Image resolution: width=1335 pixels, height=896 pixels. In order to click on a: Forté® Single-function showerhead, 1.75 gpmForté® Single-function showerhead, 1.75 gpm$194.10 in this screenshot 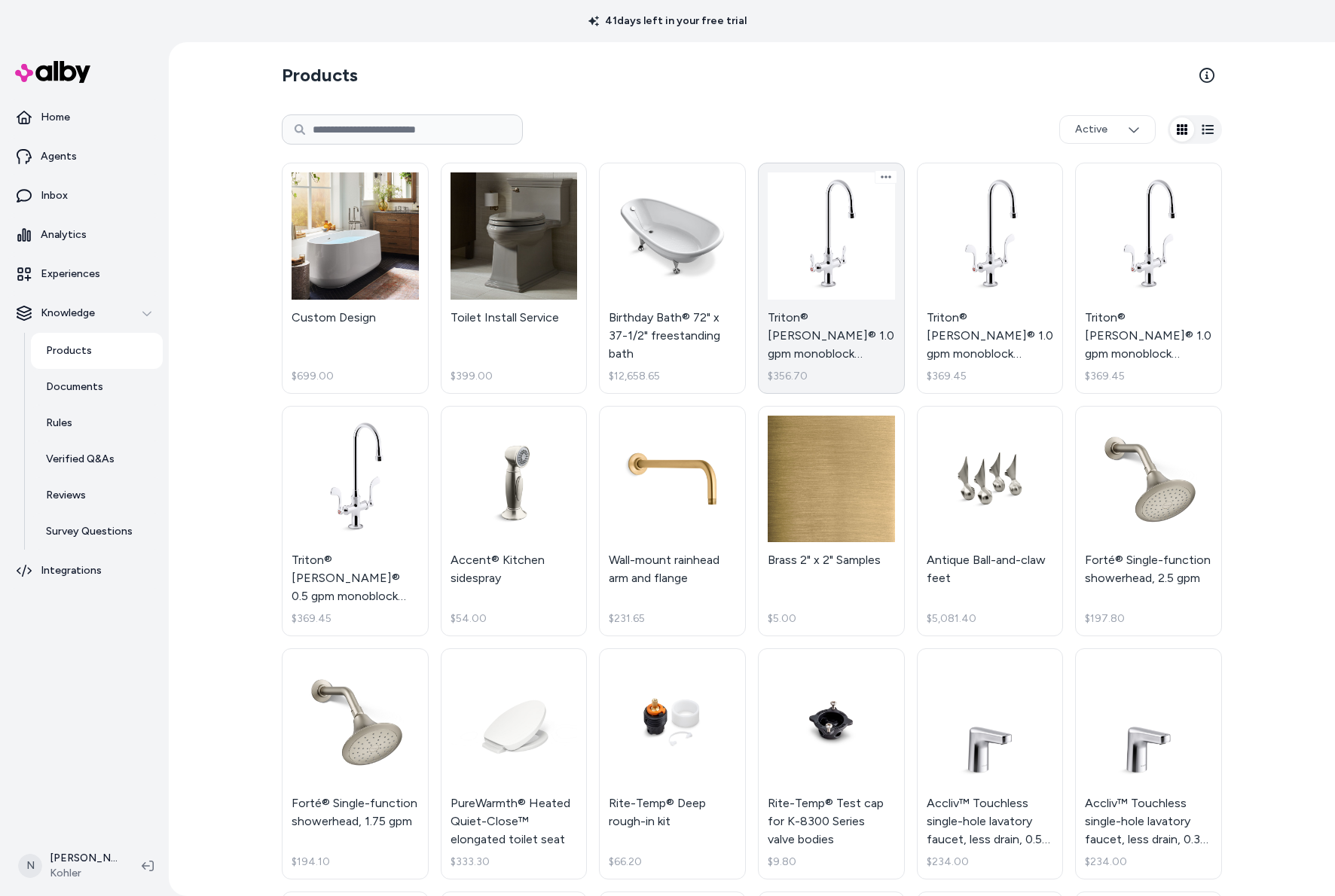, I will do `click(355, 764)`.